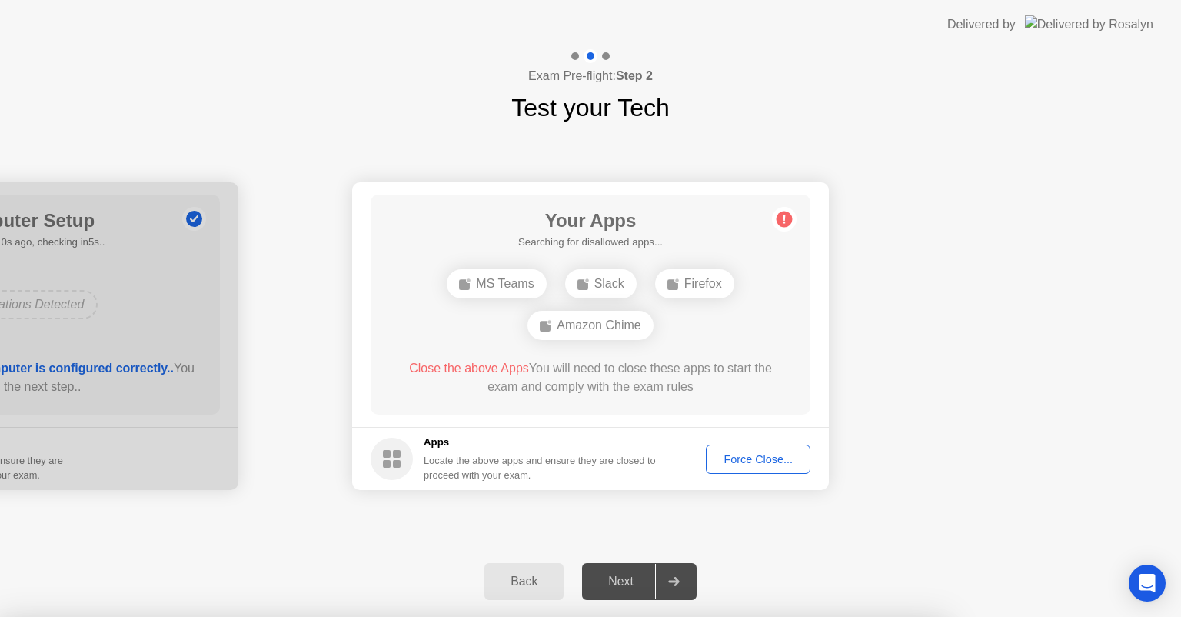 Image resolution: width=1181 pixels, height=617 pixels. What do you see at coordinates (590, 325) in the screenshot?
I see `div: Amazon Chime` at bounding box center [590, 325].